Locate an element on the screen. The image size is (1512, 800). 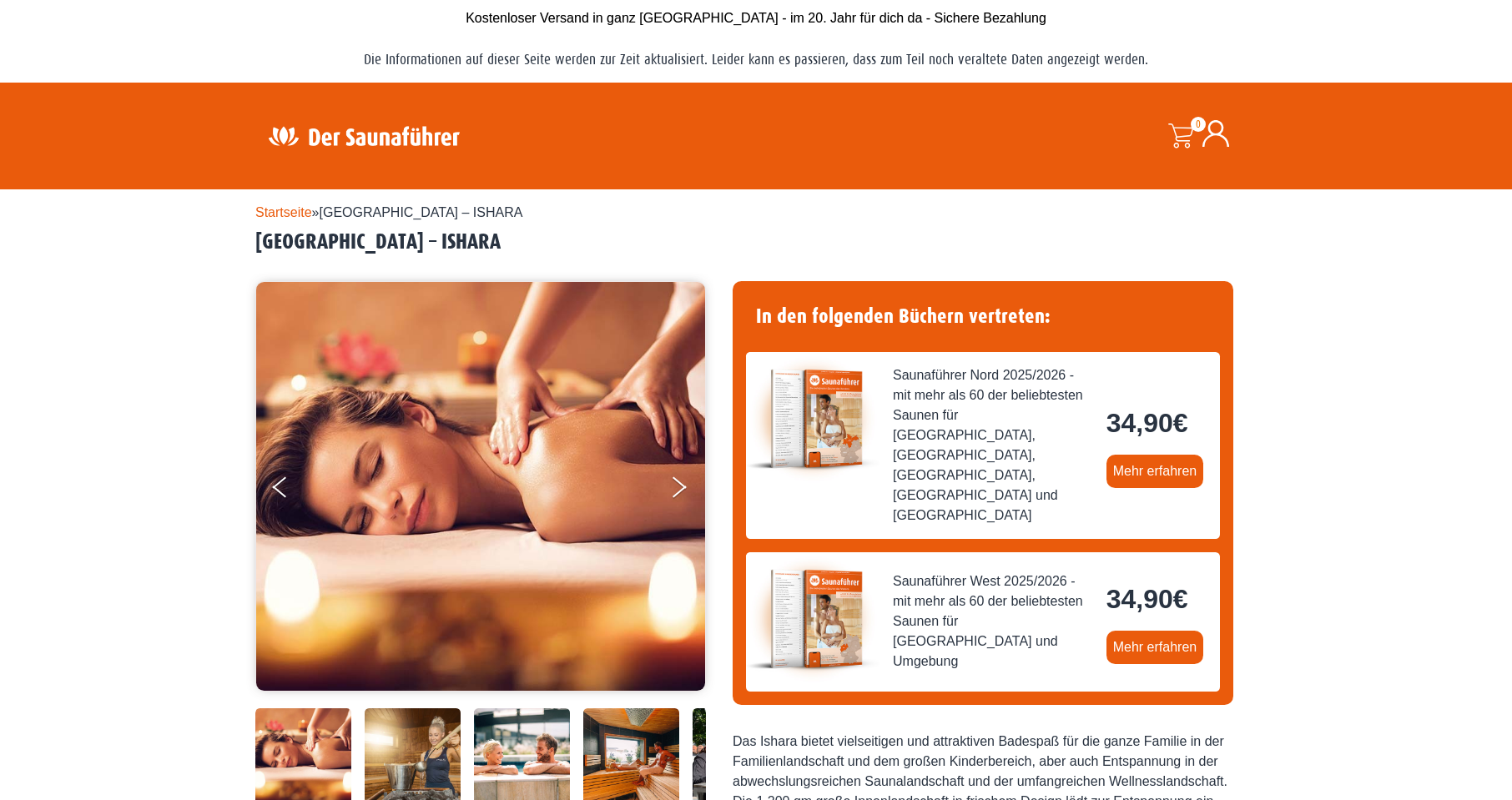
p: Die Informationen auf dieser Seite werden zur Zeit aktualisiert. Leider kann es passieren, dass z... is located at coordinates (756, 59).